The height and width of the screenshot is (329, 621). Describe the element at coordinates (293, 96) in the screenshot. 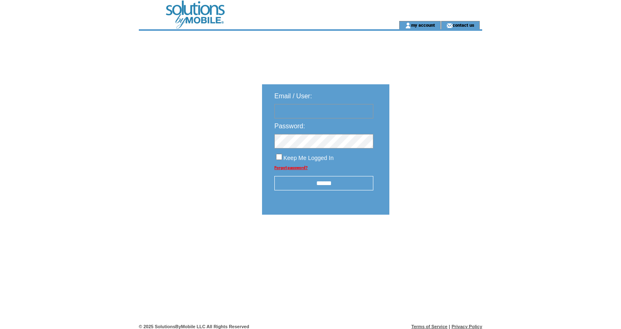

I see `span: Email / User:` at that location.